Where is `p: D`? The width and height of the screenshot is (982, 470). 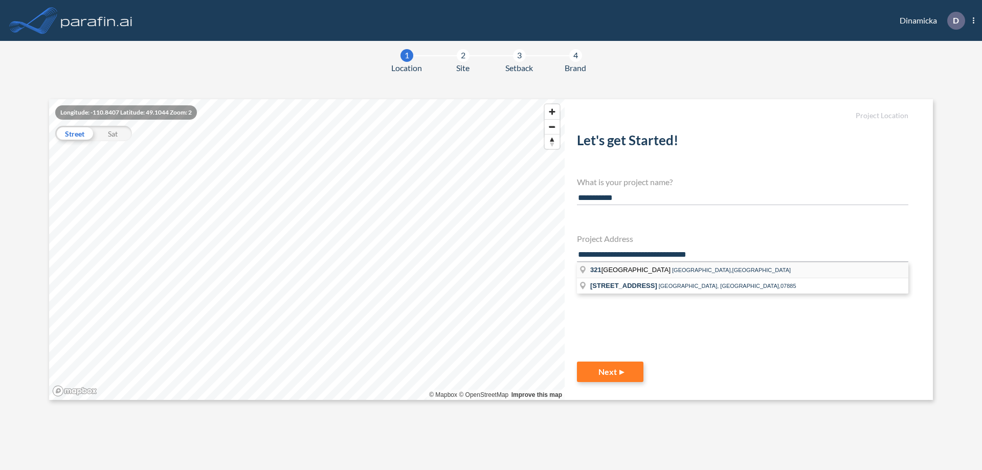
p: D is located at coordinates (956, 20).